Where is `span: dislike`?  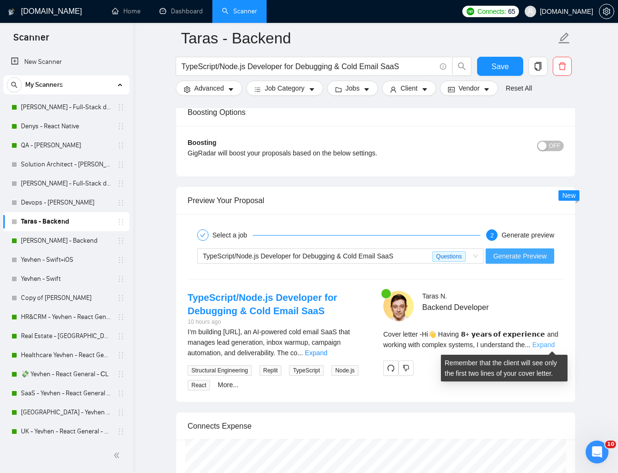
span: dislike is located at coordinates (406, 368).